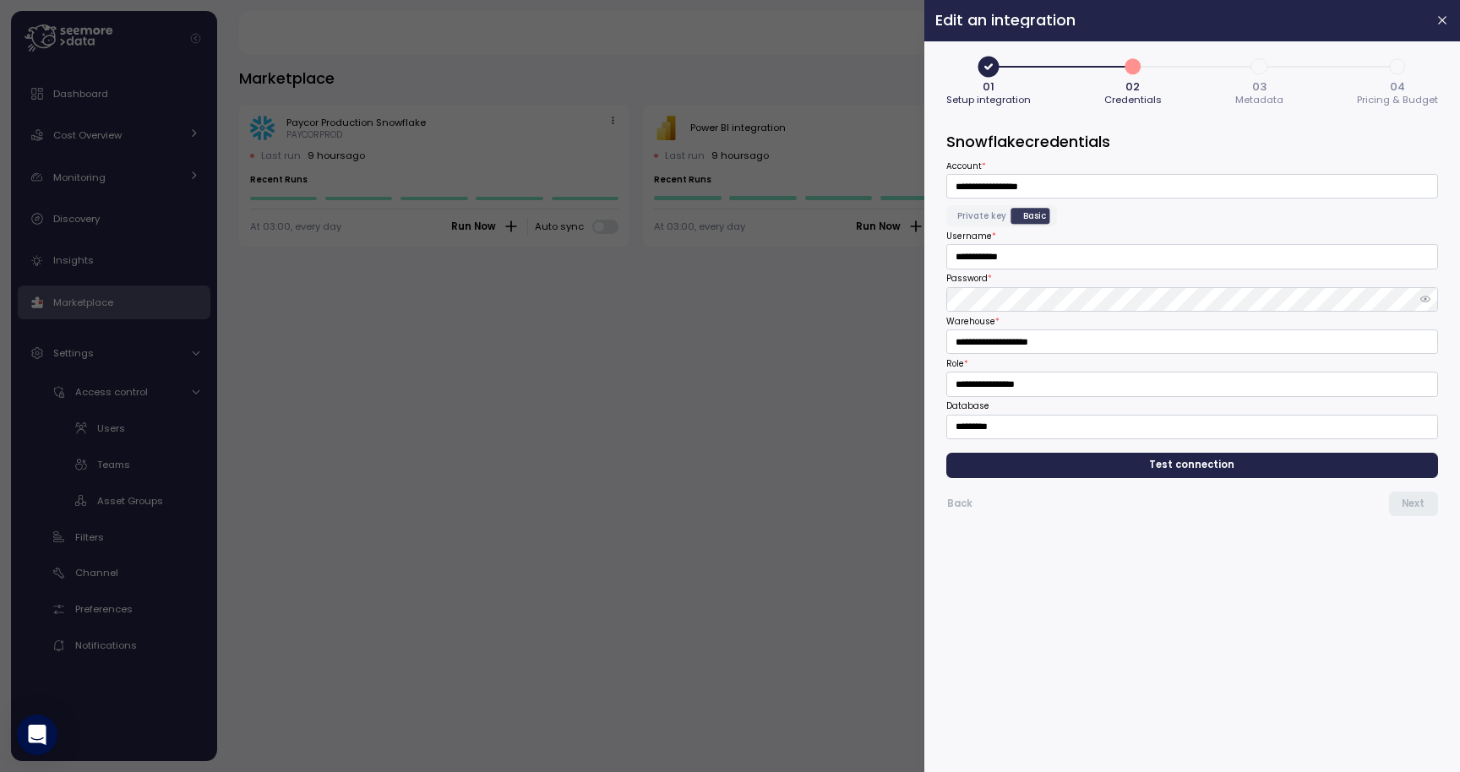  Describe the element at coordinates (1192, 465) in the screenshot. I see `span: Test connection` at that location.